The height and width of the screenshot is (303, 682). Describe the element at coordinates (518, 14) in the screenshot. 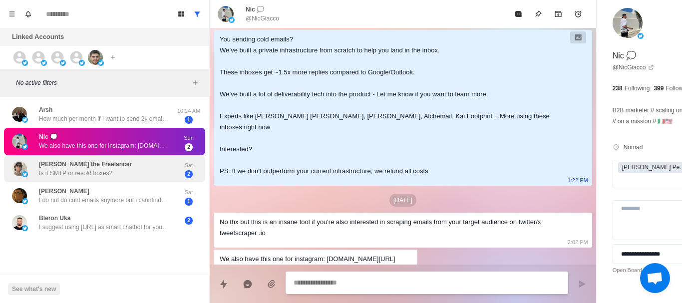

I see `button: Mark as read` at that location.